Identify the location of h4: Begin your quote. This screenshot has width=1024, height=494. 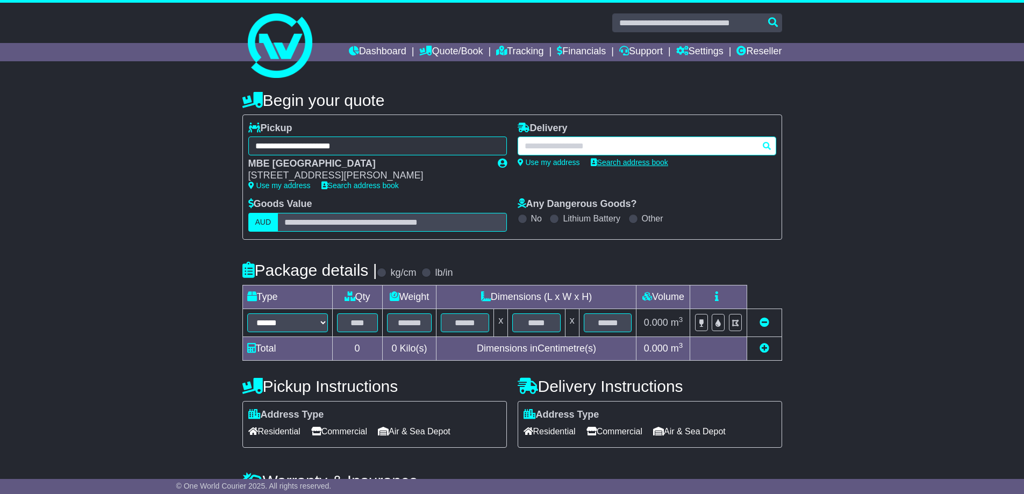
(512, 100).